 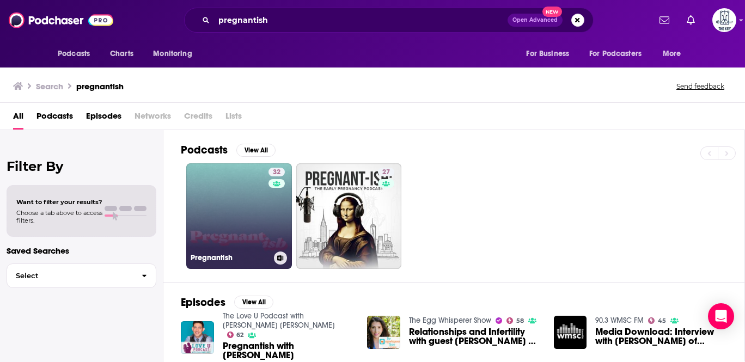 I want to click on a: 32, so click(x=277, y=172).